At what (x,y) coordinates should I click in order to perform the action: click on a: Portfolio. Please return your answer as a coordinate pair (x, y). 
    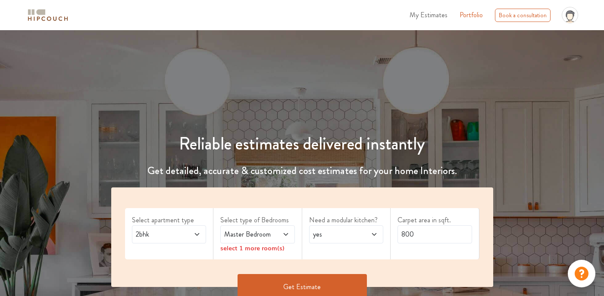
    Looking at the image, I should click on (472, 15).